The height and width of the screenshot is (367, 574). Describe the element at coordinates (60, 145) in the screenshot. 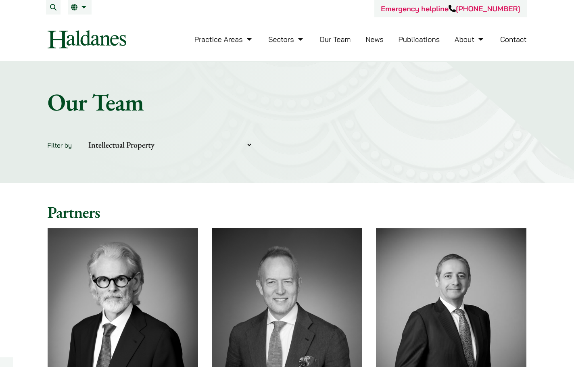

I see `label: Filter by` at that location.